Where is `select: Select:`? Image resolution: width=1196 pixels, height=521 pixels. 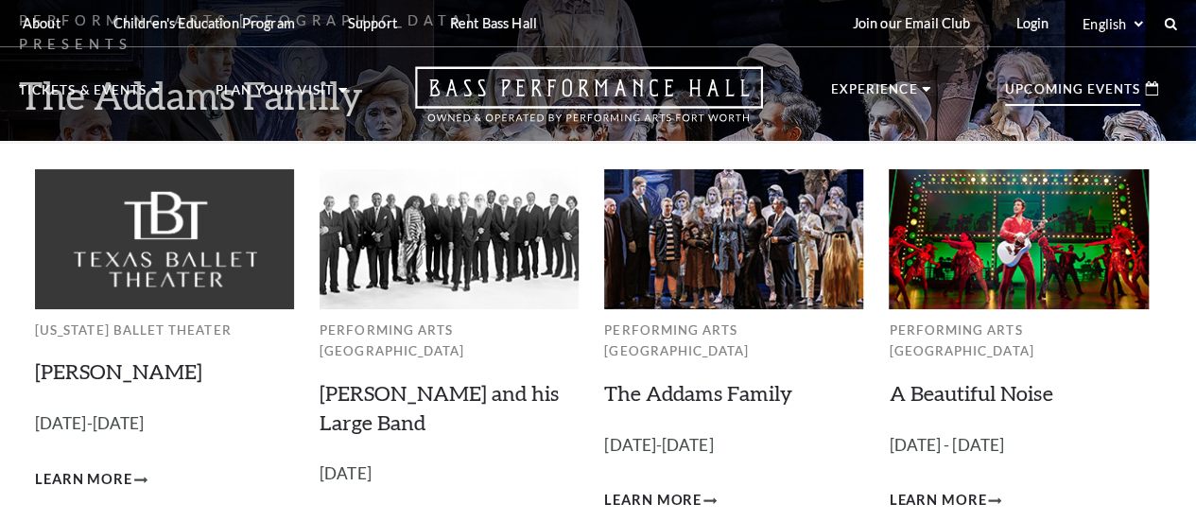 select: Select: is located at coordinates (1112, 24).